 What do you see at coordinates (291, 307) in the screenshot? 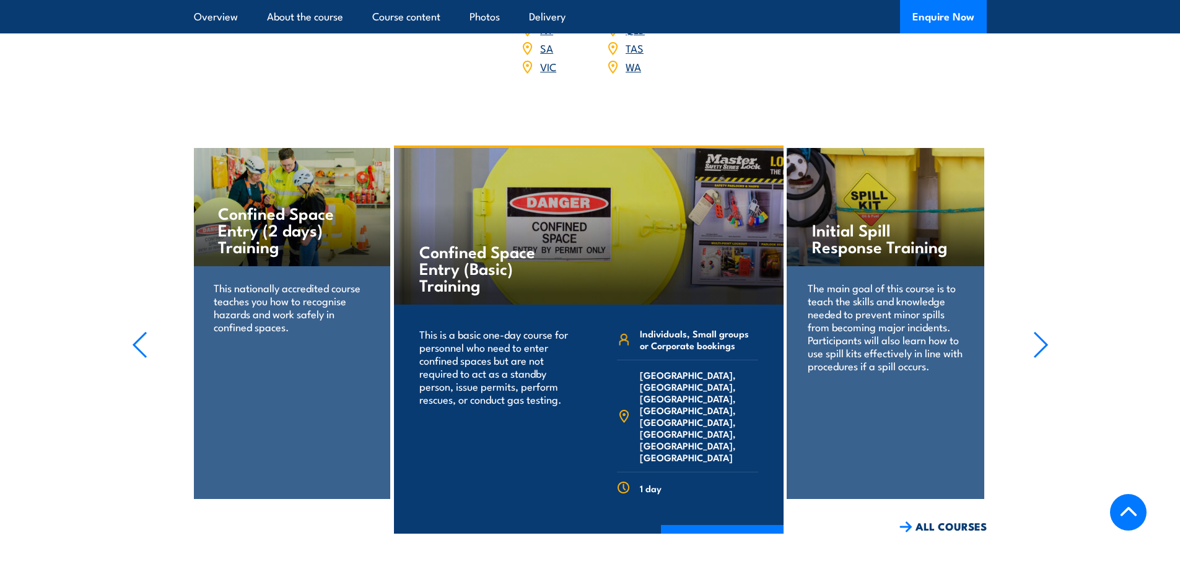
I see `p: This nationally accredited course teaches you how to recognise hazards and work safely in confine...` at bounding box center [291, 307].